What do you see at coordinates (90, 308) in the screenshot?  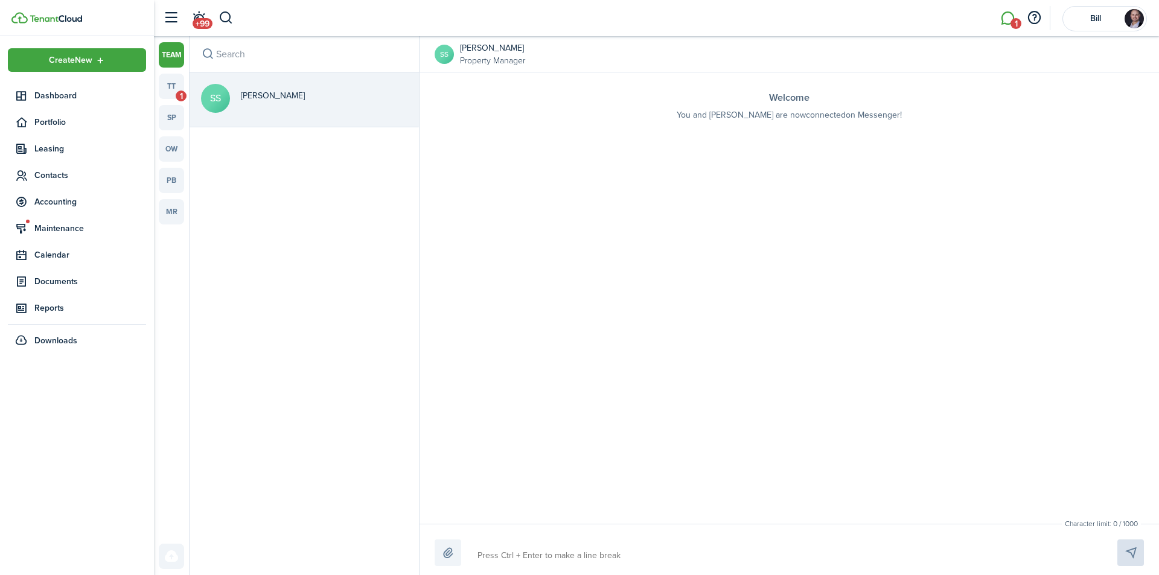 I see `span: Reports` at bounding box center [90, 308].